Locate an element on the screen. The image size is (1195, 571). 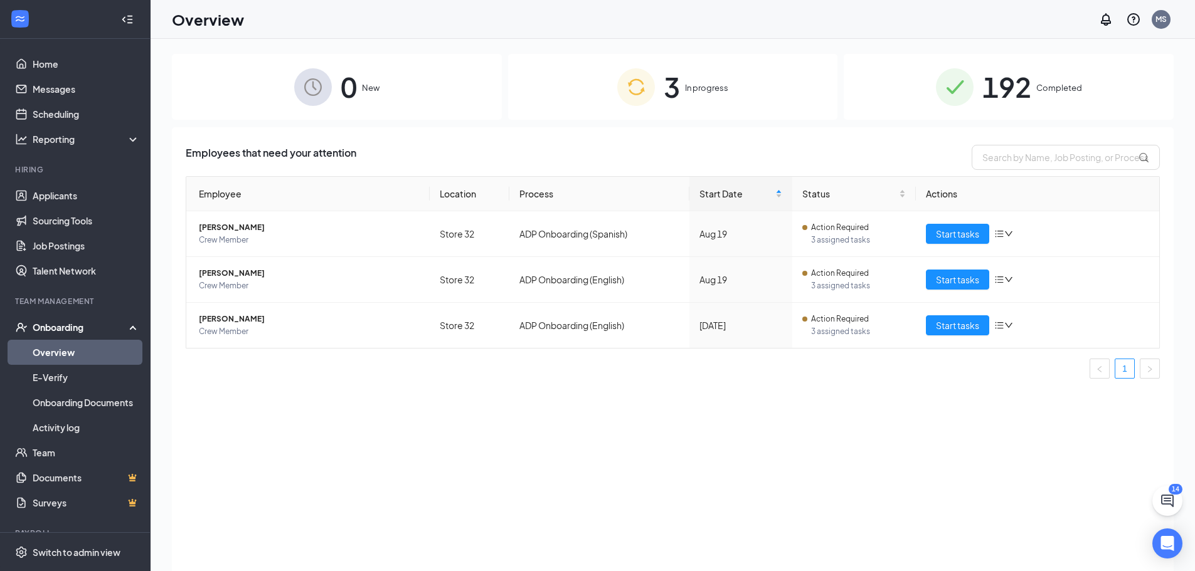
div: Team Management is located at coordinates (76, 301).